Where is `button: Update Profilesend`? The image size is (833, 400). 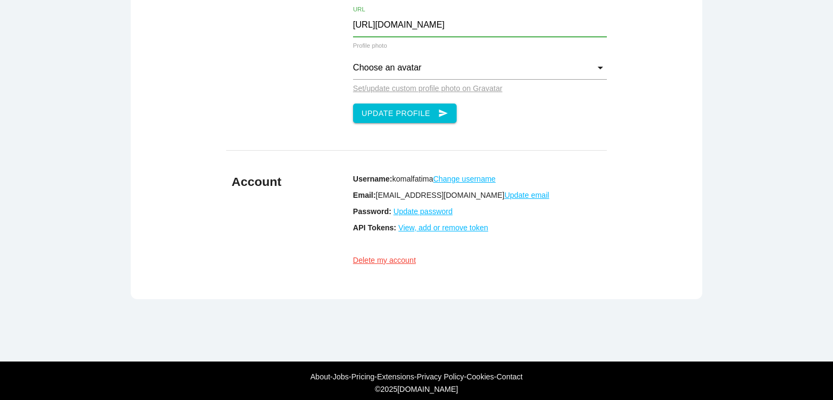 button: Update Profilesend is located at coordinates (405, 113).